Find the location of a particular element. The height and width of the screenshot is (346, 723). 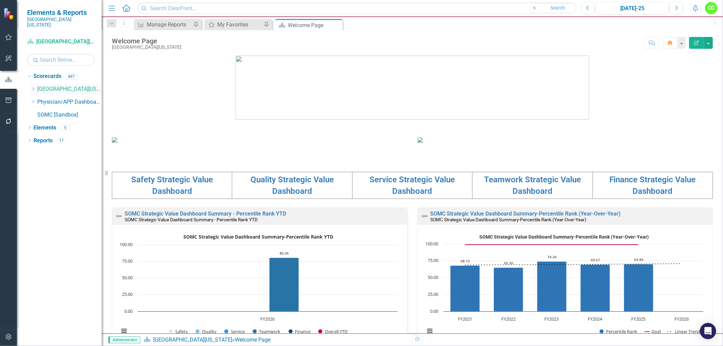

small: SOMC Strategic Value Dashboard Summary-Percentile Rank (Year-Over-Year) is located at coordinates (508, 220).